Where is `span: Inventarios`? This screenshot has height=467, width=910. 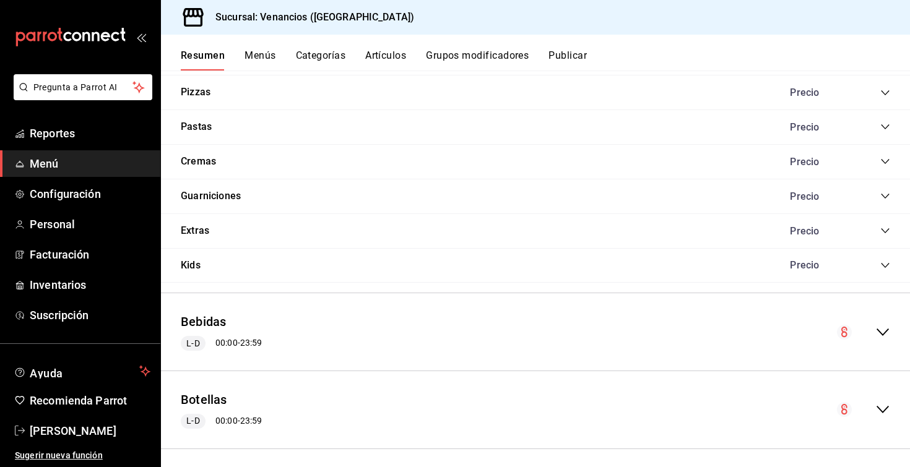
span: Inventarios is located at coordinates (90, 285).